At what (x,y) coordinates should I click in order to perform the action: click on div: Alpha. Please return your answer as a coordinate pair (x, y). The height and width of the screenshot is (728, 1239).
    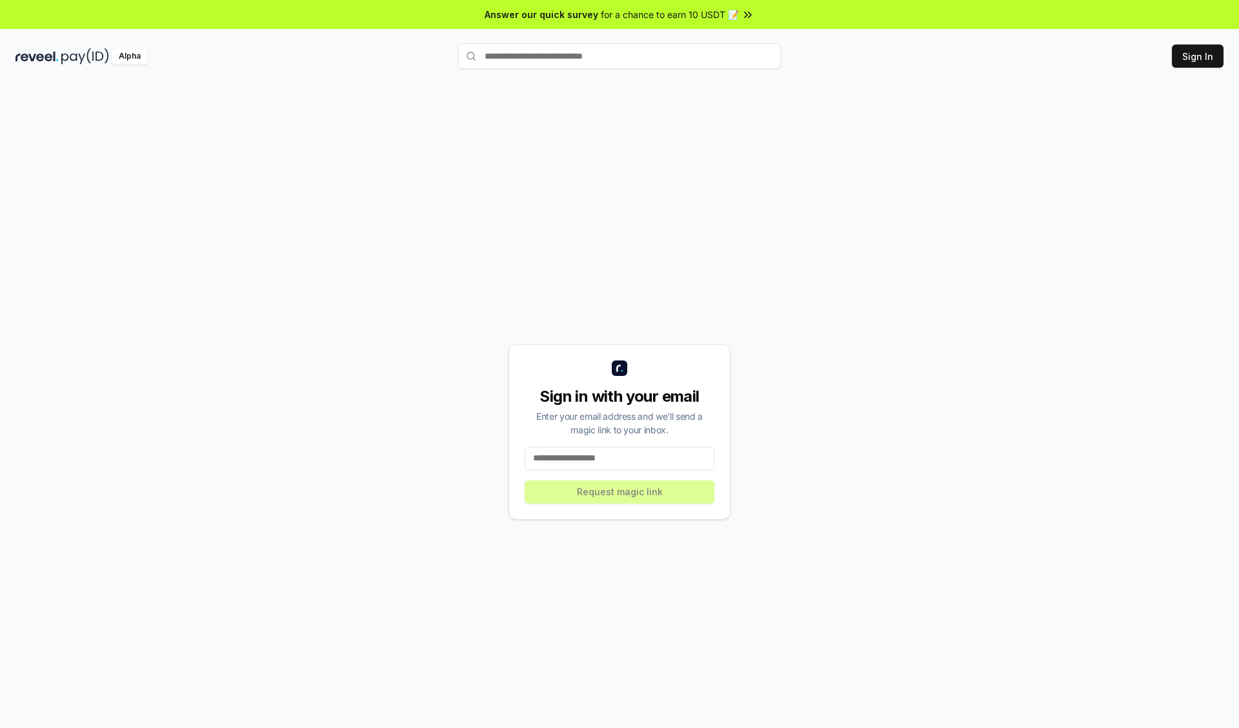
    Looking at the image, I should click on (130, 56).